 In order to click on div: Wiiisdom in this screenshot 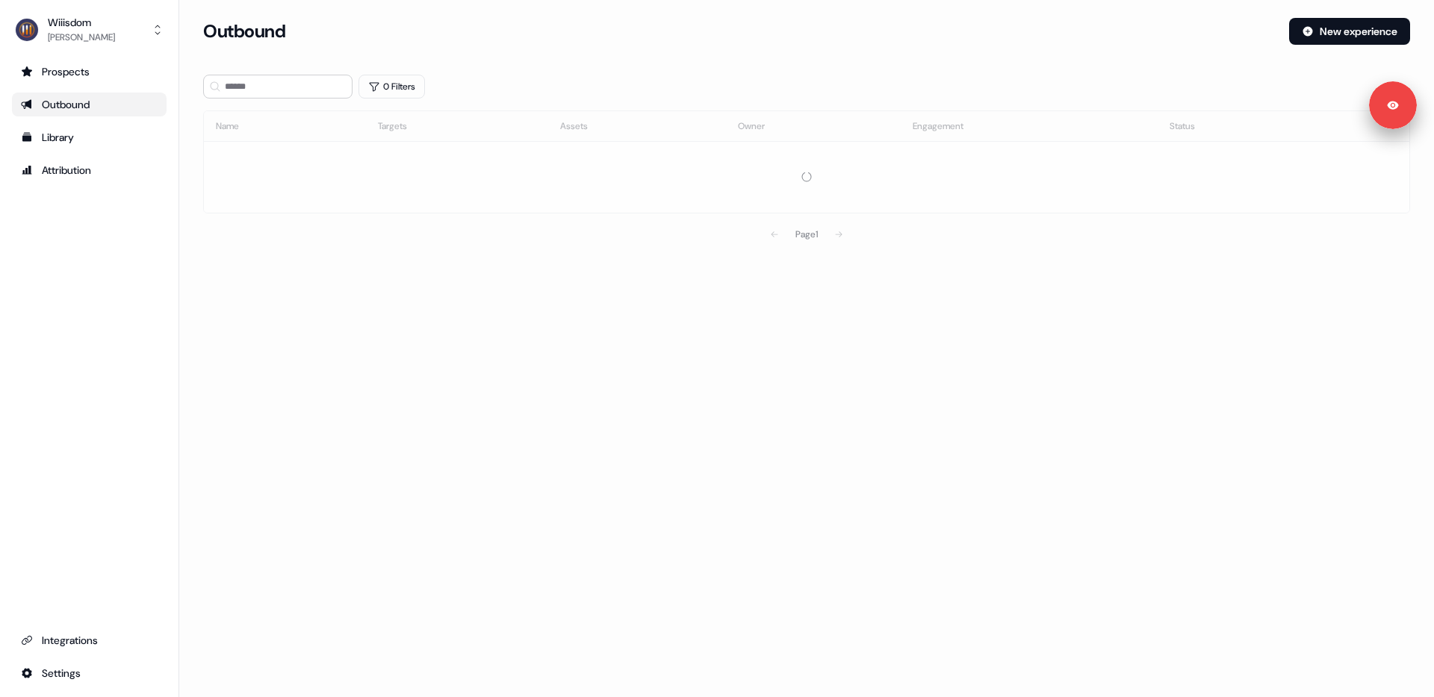, I will do `click(81, 22)`.